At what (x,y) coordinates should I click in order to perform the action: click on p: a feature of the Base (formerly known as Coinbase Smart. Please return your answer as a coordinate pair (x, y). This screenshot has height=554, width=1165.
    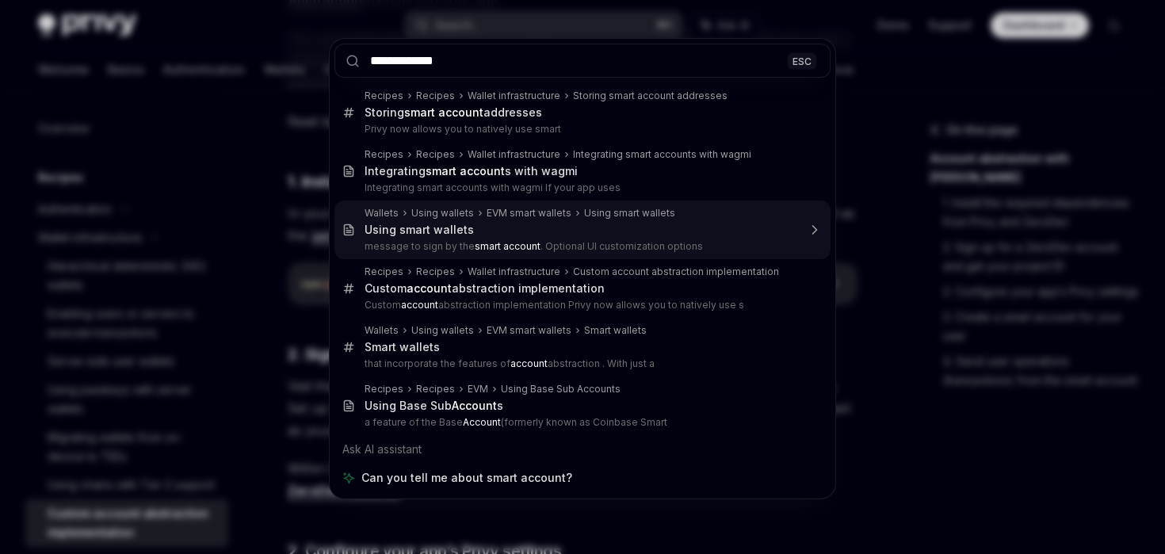
    Looking at the image, I should click on (581, 422).